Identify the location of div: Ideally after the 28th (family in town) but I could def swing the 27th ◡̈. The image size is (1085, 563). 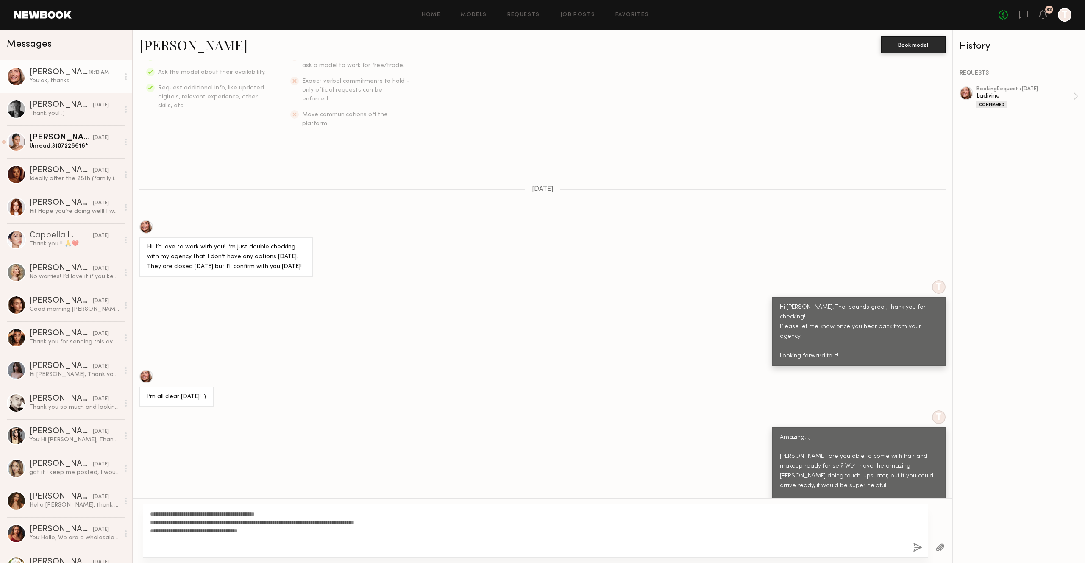
(74, 178).